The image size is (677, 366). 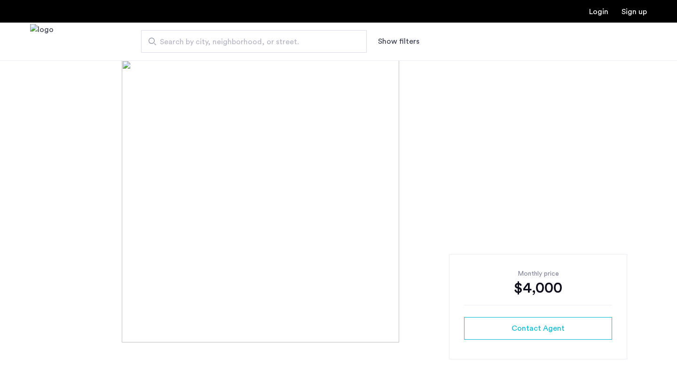 I want to click on img: logo, so click(x=42, y=41).